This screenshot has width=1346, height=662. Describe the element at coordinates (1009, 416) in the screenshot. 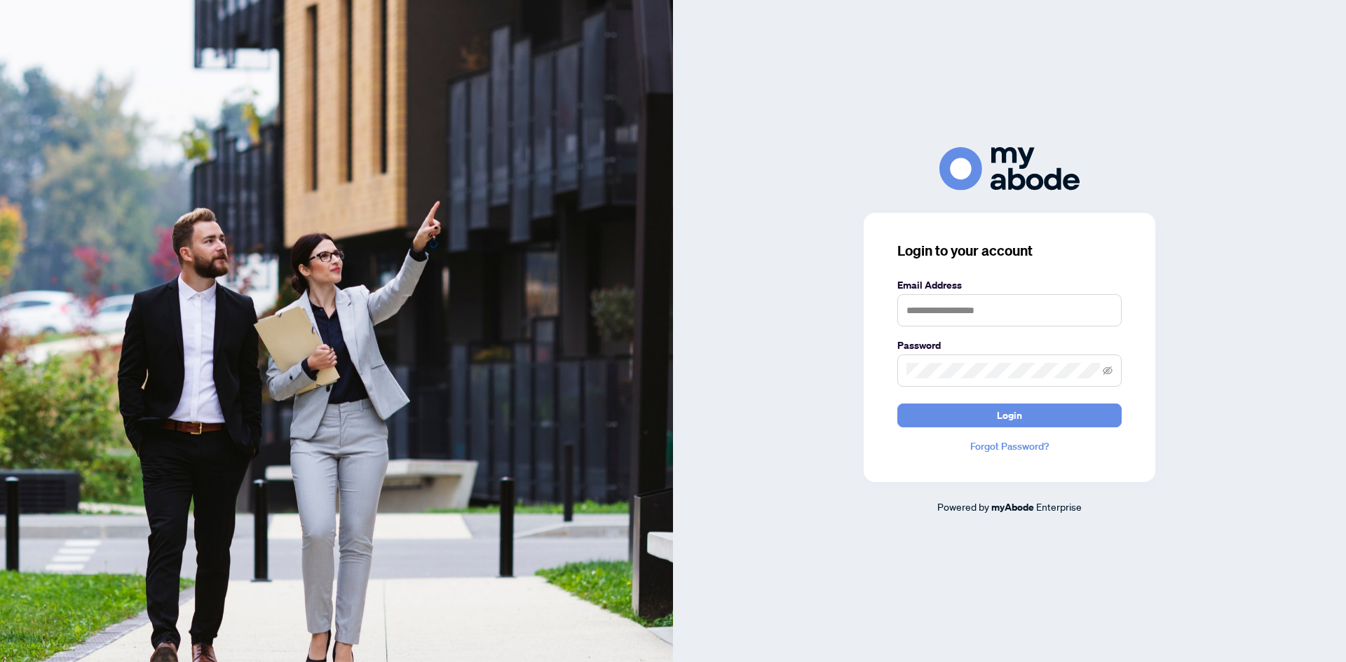

I see `button: Login` at that location.